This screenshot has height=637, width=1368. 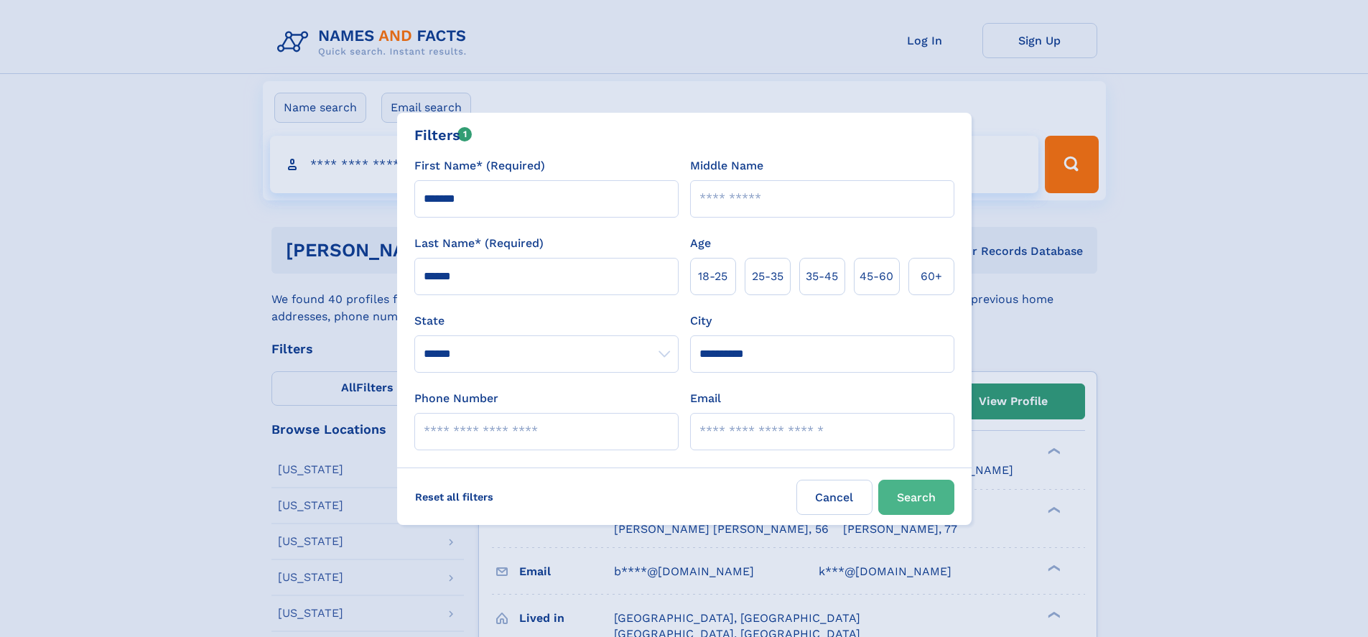 What do you see at coordinates (876, 276) in the screenshot?
I see `span: 45‑60` at bounding box center [876, 276].